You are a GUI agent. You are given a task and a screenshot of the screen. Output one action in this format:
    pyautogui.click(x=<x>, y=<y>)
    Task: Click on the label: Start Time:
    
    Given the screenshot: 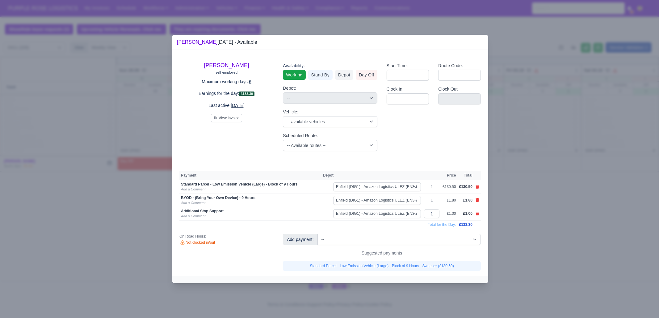 What is the action you would take?
    pyautogui.click(x=397, y=66)
    